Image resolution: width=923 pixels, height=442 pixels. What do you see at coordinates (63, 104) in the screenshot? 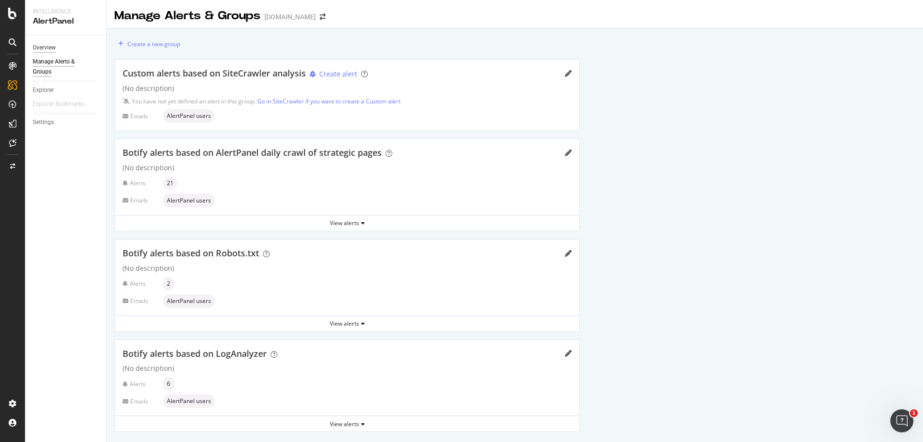
I see `a: Explorer Bookmarks` at bounding box center [63, 104].